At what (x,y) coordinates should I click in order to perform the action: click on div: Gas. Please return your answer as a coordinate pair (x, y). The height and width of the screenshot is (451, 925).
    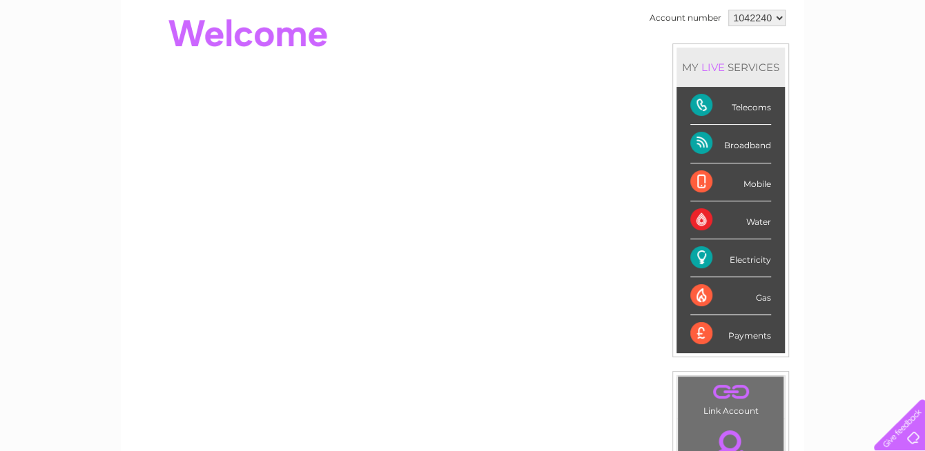
    Looking at the image, I should click on (730, 296).